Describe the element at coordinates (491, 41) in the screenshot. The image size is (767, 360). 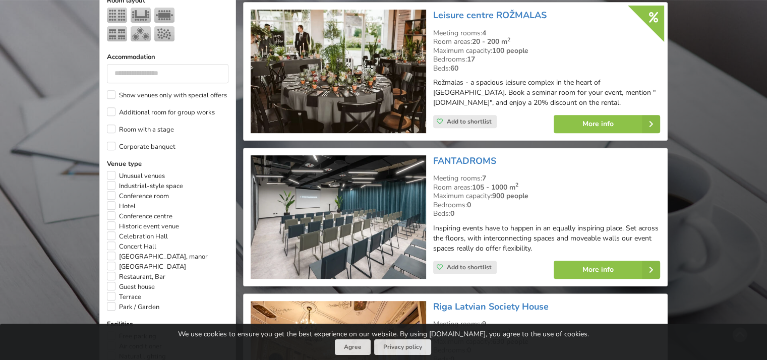
I see `strong: 20 - 200 m` at that location.